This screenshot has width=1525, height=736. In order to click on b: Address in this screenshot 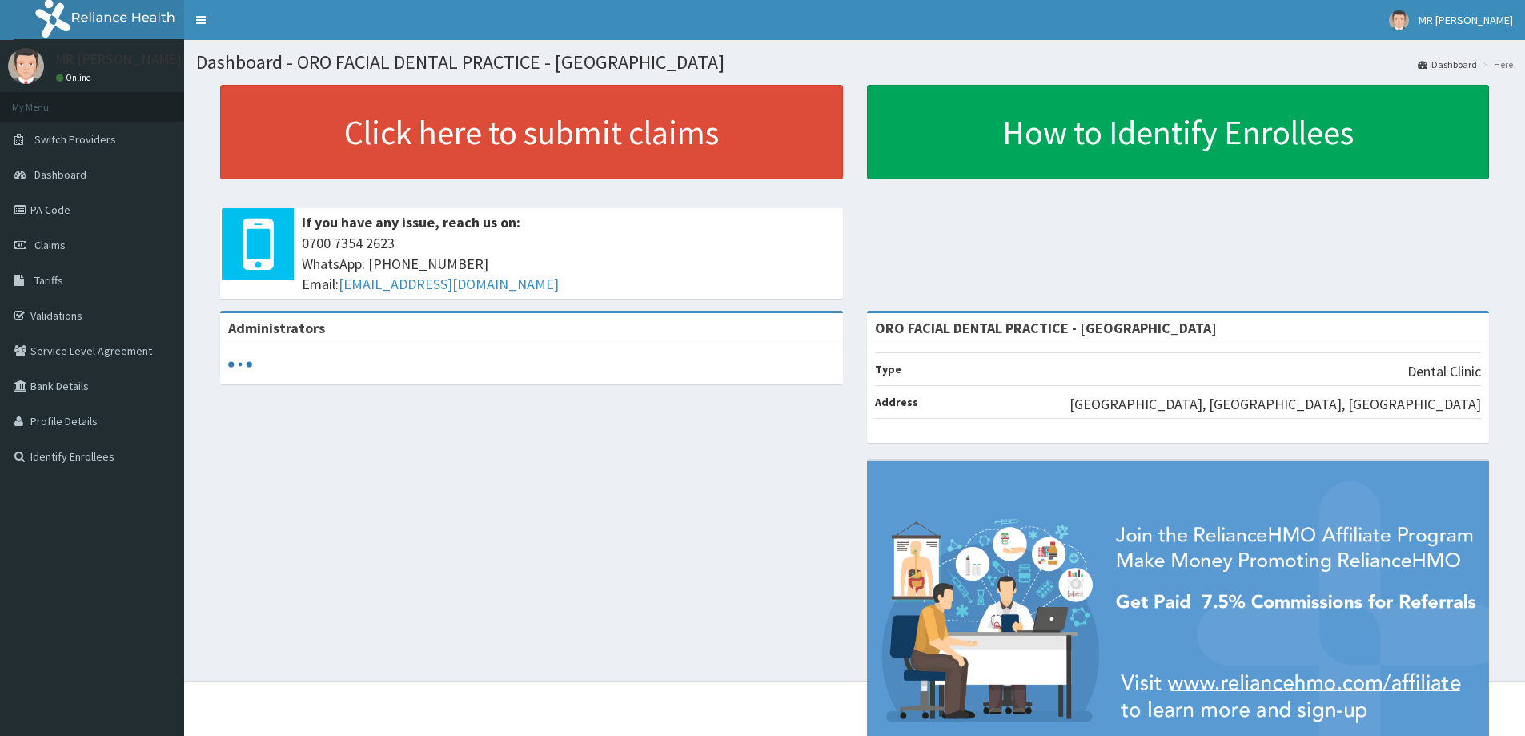, I will do `click(897, 402)`.